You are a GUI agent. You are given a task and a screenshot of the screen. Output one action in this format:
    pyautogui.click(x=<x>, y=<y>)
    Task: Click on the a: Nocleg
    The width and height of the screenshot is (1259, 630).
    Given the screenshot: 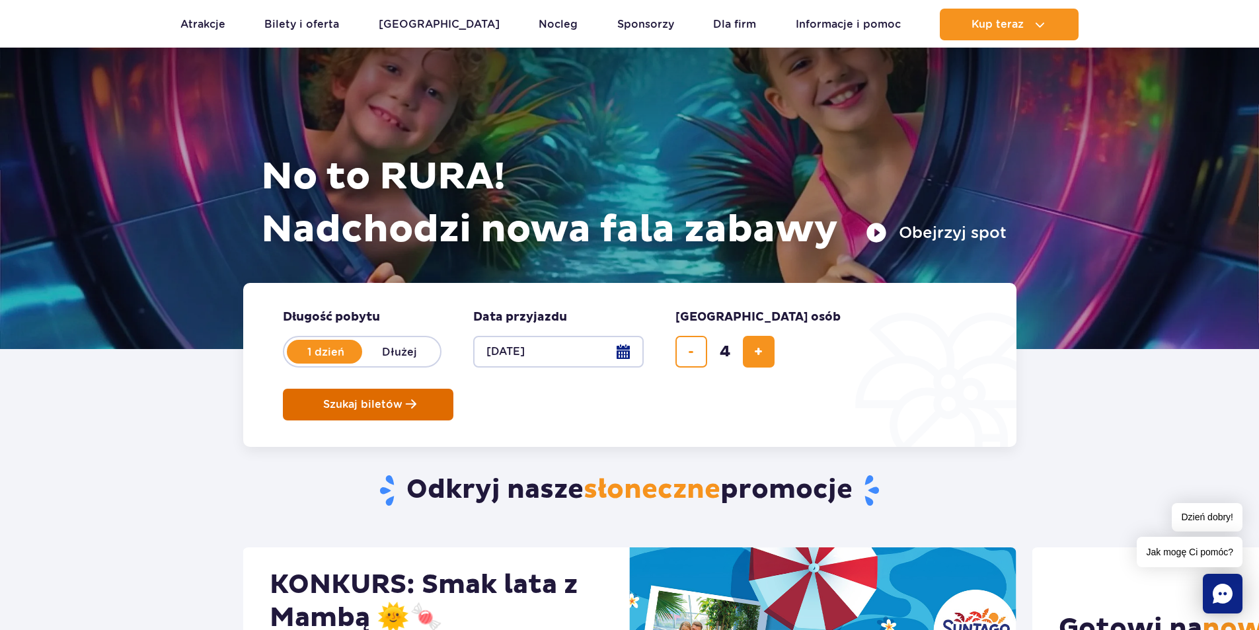 What is the action you would take?
    pyautogui.click(x=558, y=24)
    